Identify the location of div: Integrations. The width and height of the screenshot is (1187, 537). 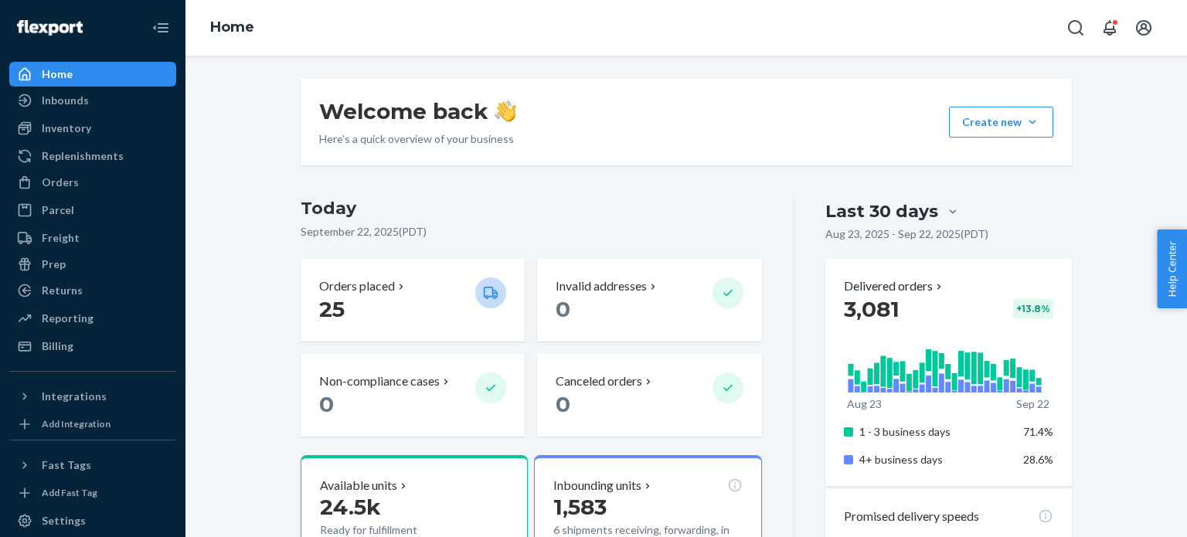
(74, 396).